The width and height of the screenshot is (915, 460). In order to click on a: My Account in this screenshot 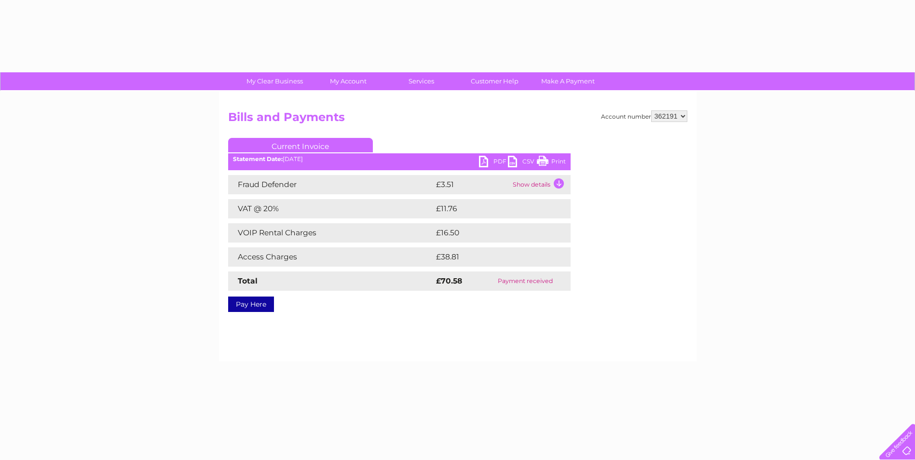, I will do `click(348, 81)`.